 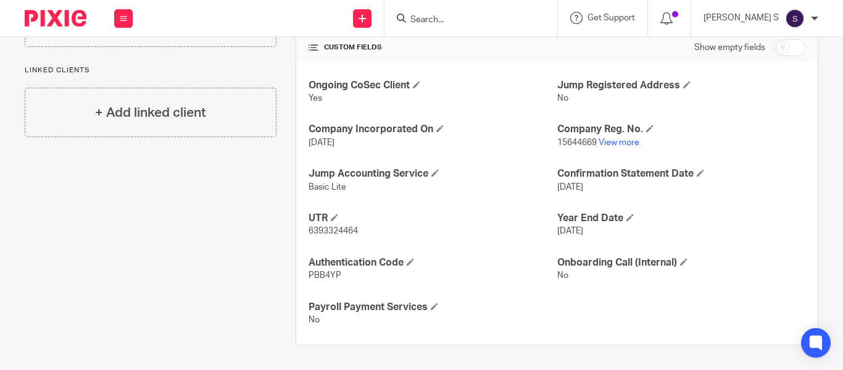 I want to click on h4: + Add linked client, so click(x=151, y=112).